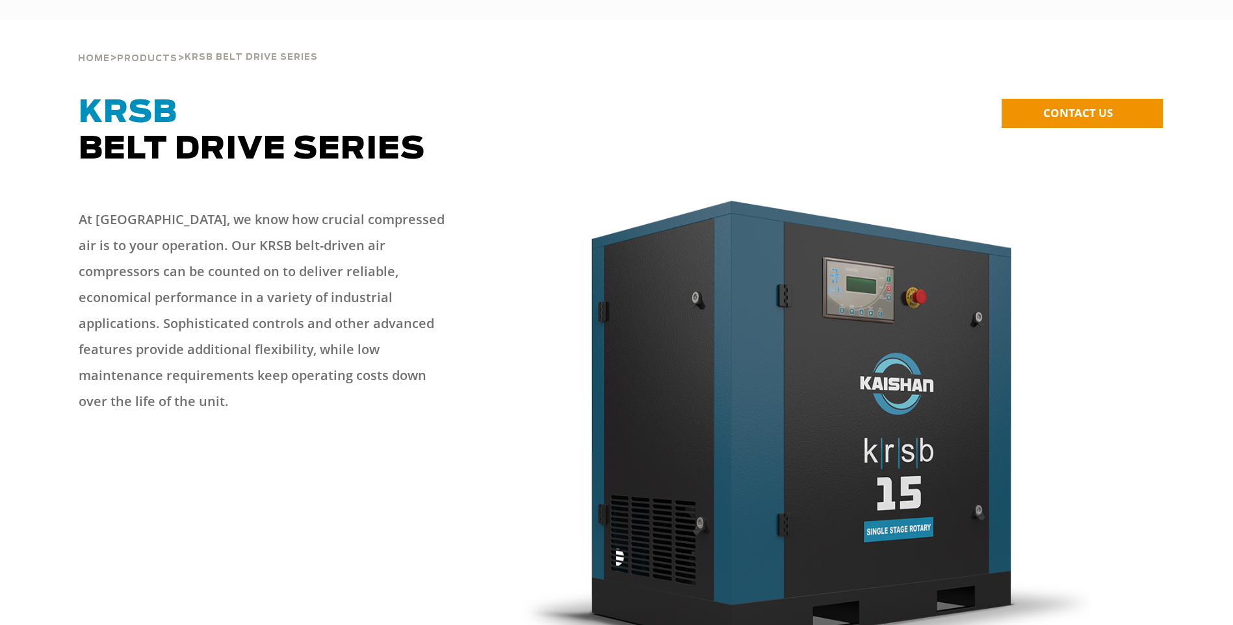  What do you see at coordinates (1082, 113) in the screenshot?
I see `a: CONTACT US` at bounding box center [1082, 113].